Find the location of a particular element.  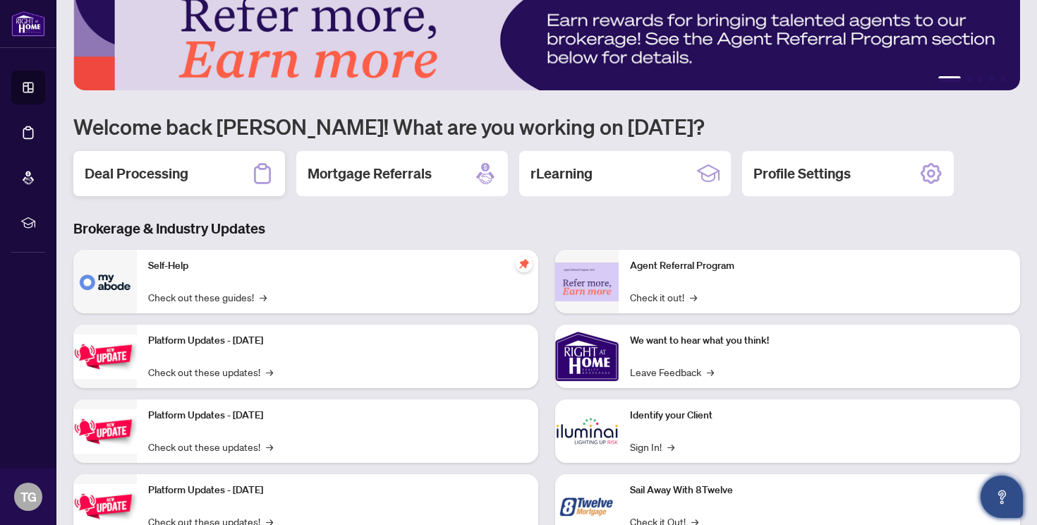

img: Platform Updates - July 21, 2025 is located at coordinates (105, 356).